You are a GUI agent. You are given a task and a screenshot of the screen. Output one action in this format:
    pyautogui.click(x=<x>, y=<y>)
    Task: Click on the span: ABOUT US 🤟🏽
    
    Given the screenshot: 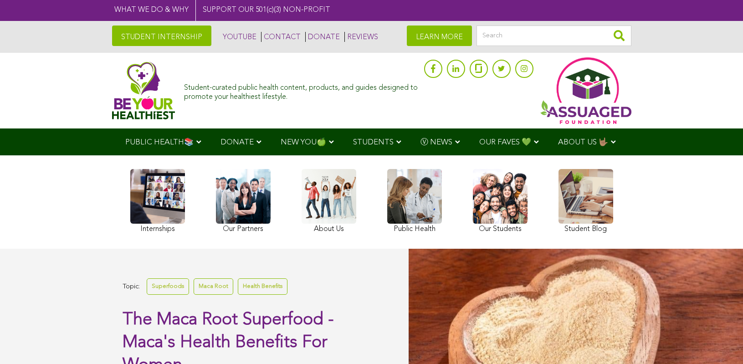 What is the action you would take?
    pyautogui.click(x=583, y=142)
    